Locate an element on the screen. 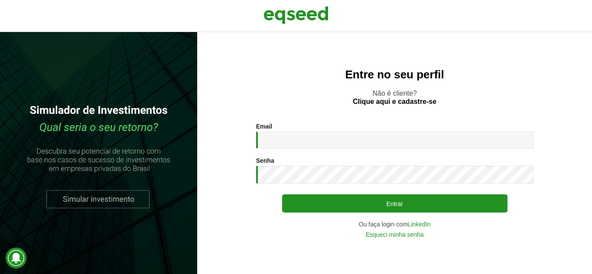  button: Entrar is located at coordinates (395, 204).